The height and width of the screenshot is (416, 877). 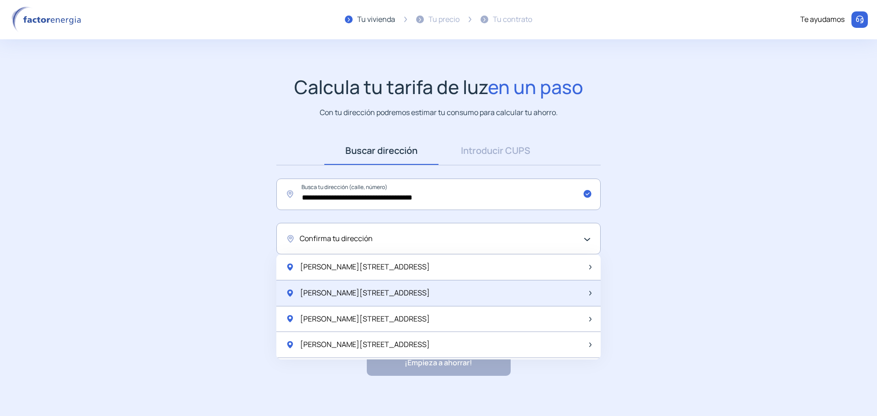 I want to click on div: Tu contrato, so click(x=512, y=20).